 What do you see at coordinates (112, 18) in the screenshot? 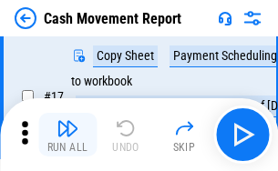
I see `div: Cash Movement Report` at bounding box center [112, 18].